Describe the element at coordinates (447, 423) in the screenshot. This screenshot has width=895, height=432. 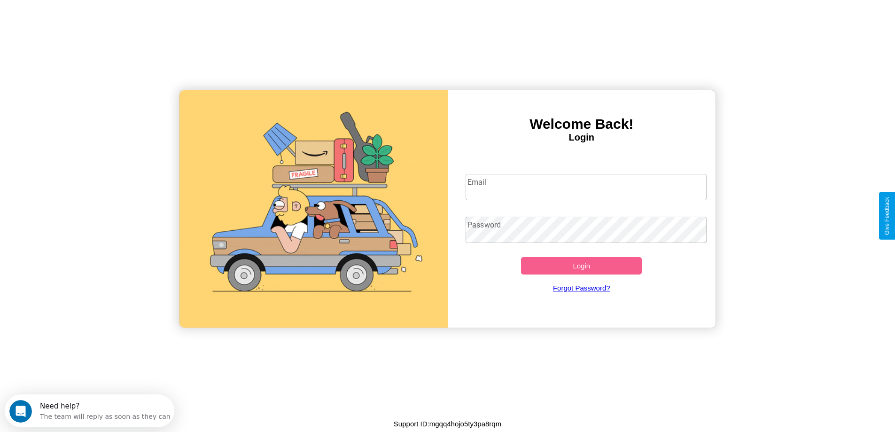
I see `p: Support ID: mgqq4hojo5ty3pa8rqm` at that location.